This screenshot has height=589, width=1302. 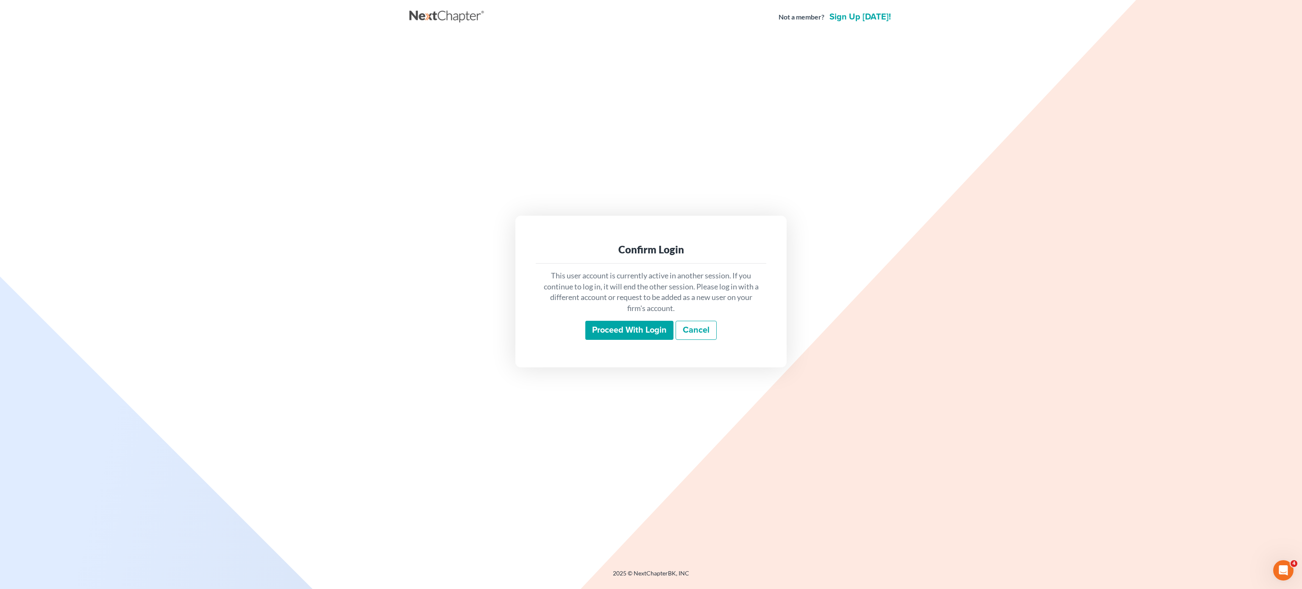 What do you see at coordinates (651, 250) in the screenshot?
I see `div: Confirm Login` at bounding box center [651, 250].